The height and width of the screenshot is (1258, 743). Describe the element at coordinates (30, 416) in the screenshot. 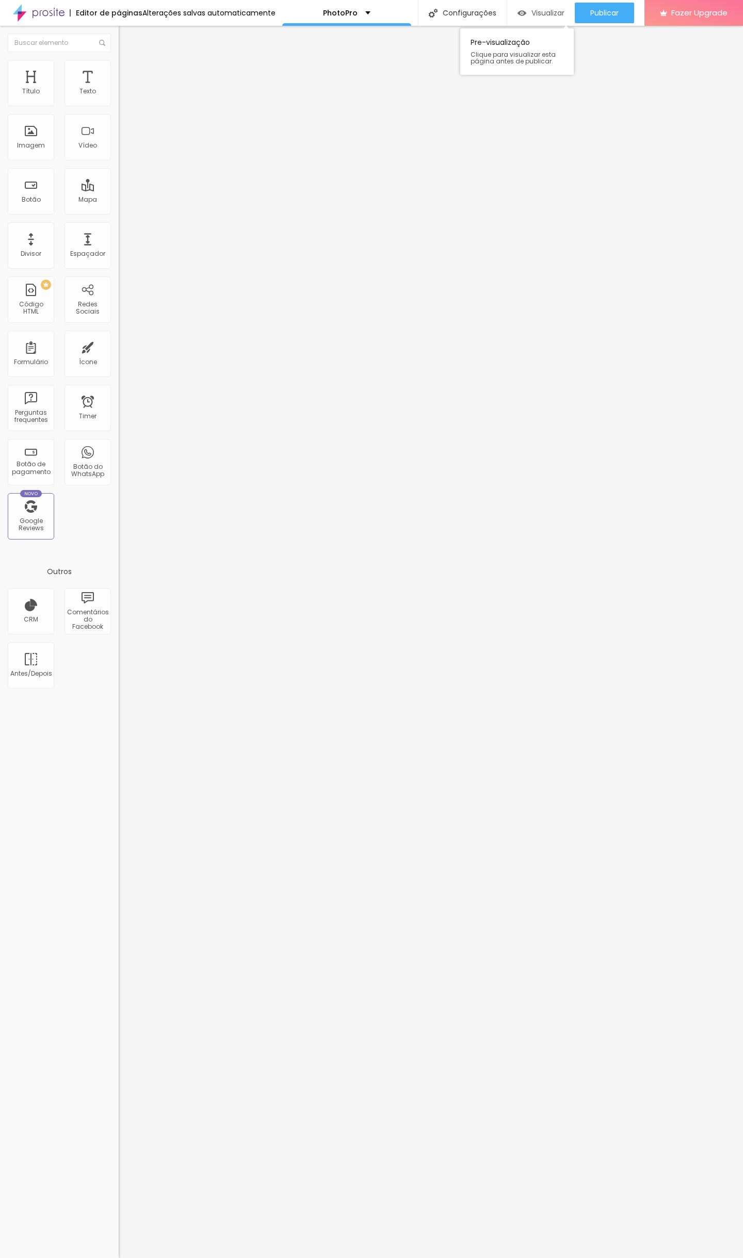

I see `div: Perguntas frequentes` at that location.